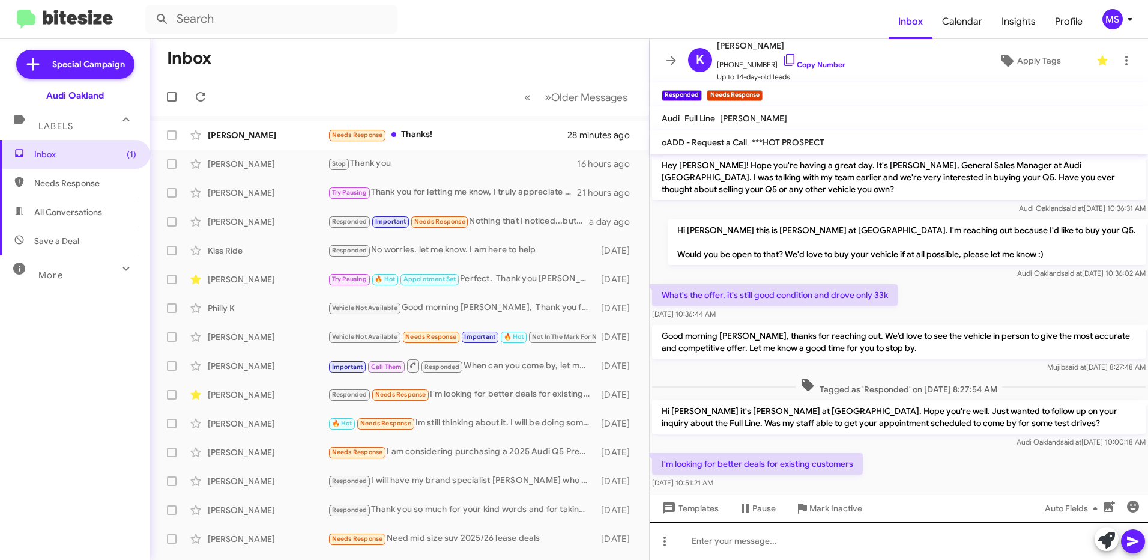 This screenshot has height=560, width=1148. Describe the element at coordinates (68, 212) in the screenshot. I see `span: All Conversations` at that location.